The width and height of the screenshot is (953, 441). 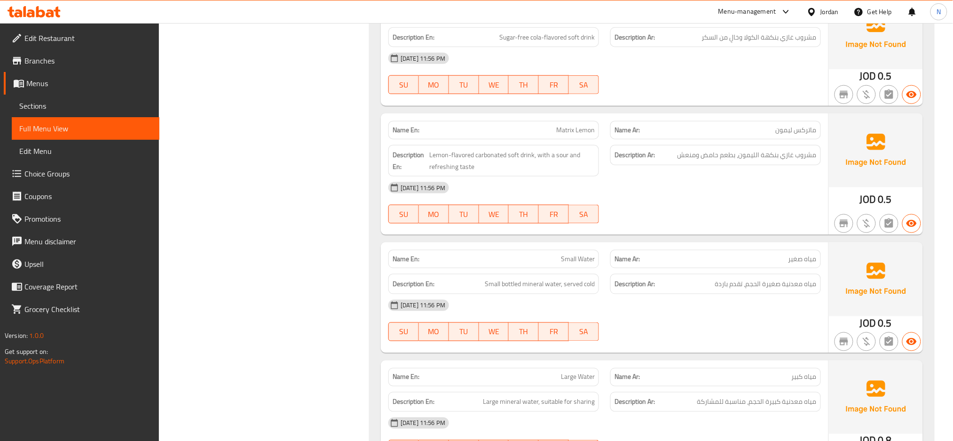 What do you see at coordinates (747, 155) in the screenshot?
I see `span: مشروب غازي بنكهة الليمون، بطعم حامض ومنعش` at bounding box center [747, 155].